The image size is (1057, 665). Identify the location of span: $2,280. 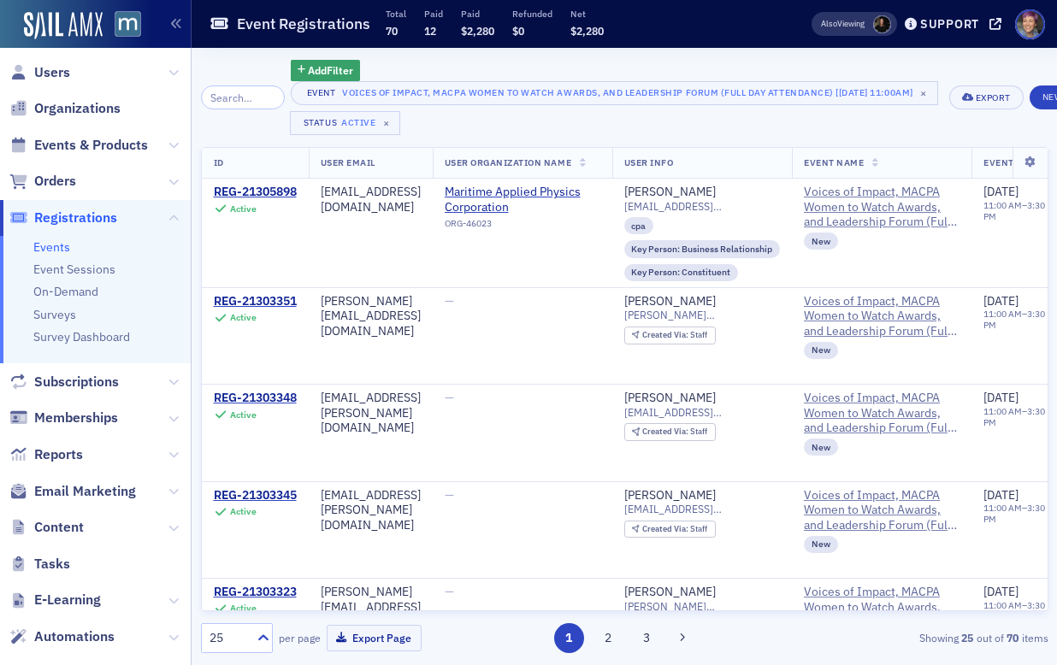
(586, 31).